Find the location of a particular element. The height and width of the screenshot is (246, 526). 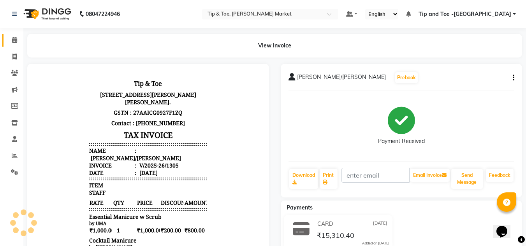

div: Invoice is located at coordinates (77, 94).